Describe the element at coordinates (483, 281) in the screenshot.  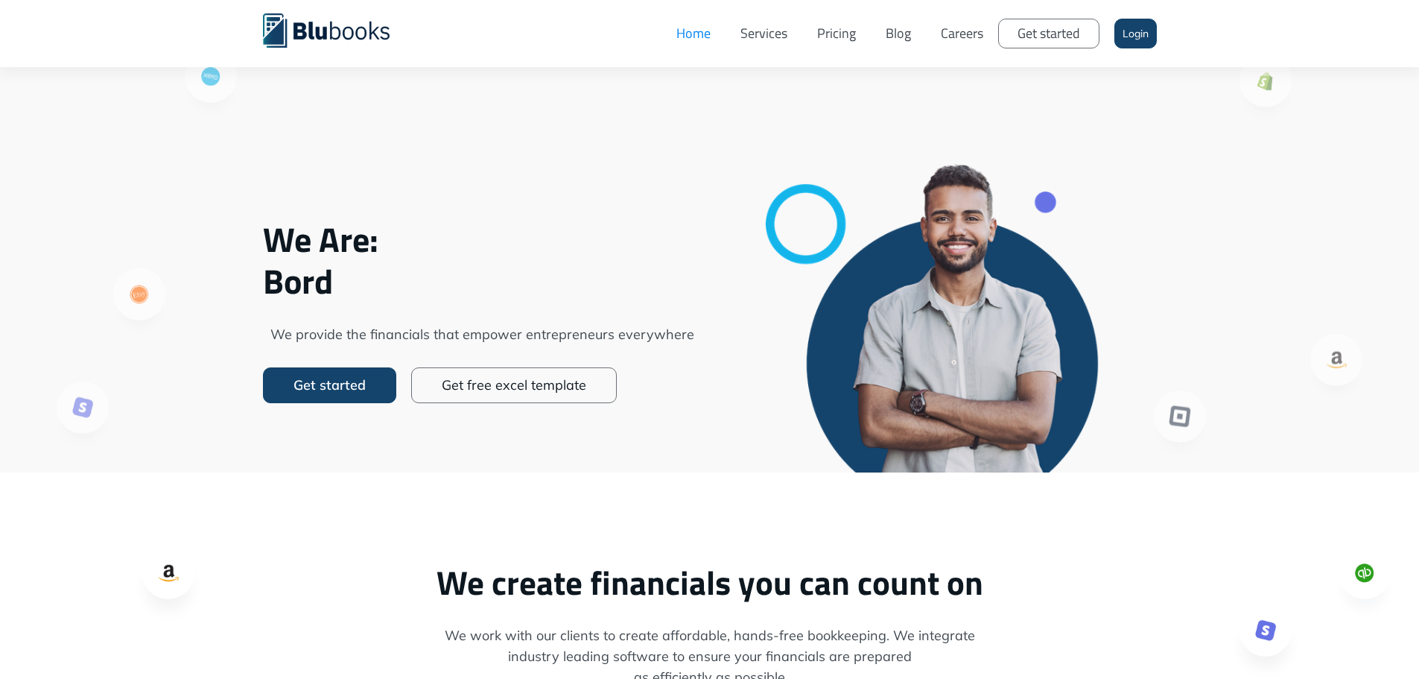
I see `span: Bord` at that location.